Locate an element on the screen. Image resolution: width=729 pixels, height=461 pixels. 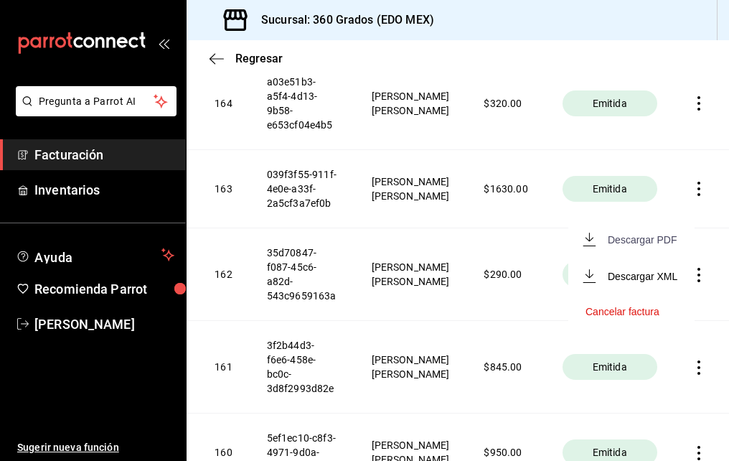
button: Cancelar factura is located at coordinates (622, 312).